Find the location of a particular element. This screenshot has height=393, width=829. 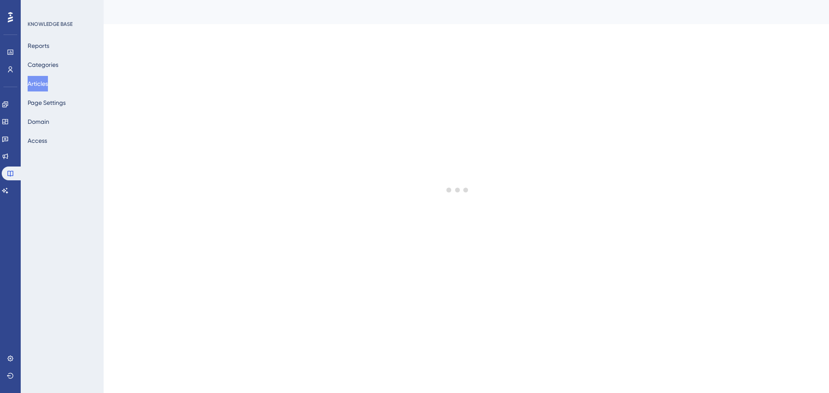

button: Domain is located at coordinates (38, 122).